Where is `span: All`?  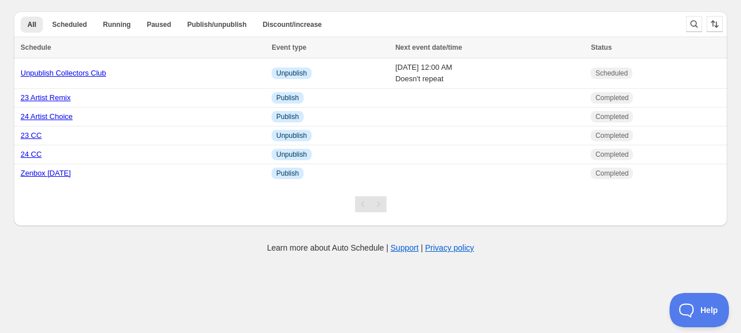
span: All is located at coordinates (31, 25).